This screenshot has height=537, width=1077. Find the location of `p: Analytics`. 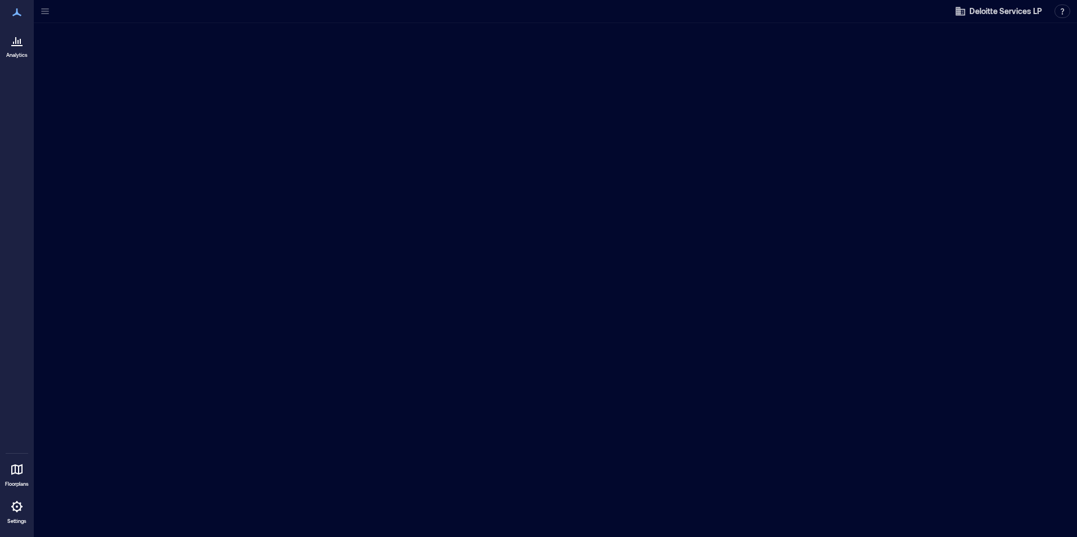

p: Analytics is located at coordinates (17, 55).